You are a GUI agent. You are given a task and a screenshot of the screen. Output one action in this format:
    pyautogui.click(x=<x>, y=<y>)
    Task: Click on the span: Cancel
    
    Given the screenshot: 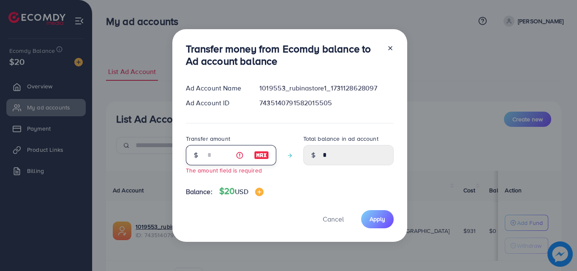 What is the action you would take?
    pyautogui.click(x=333, y=219)
    